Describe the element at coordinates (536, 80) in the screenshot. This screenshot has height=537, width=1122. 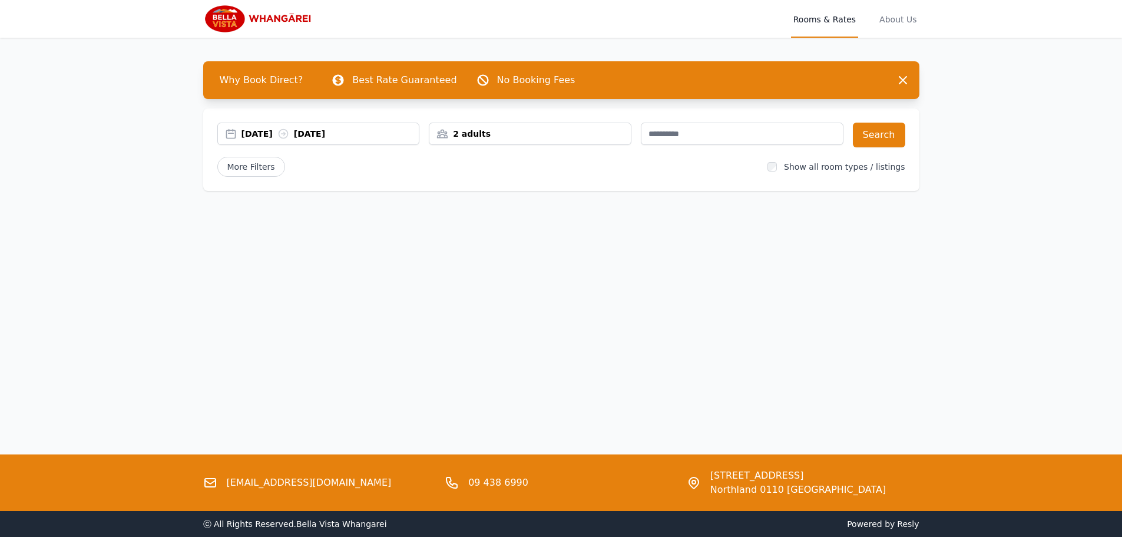
I see `p: No Booking Fees` at that location.